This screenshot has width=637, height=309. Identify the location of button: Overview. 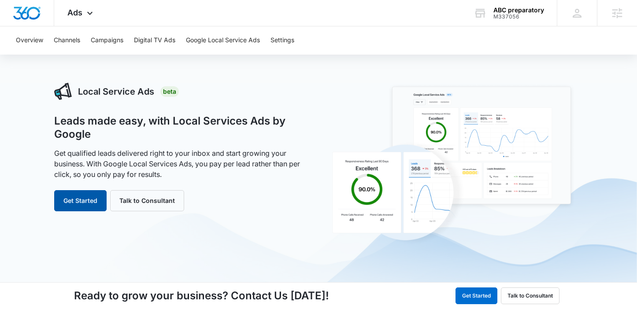
(30, 41).